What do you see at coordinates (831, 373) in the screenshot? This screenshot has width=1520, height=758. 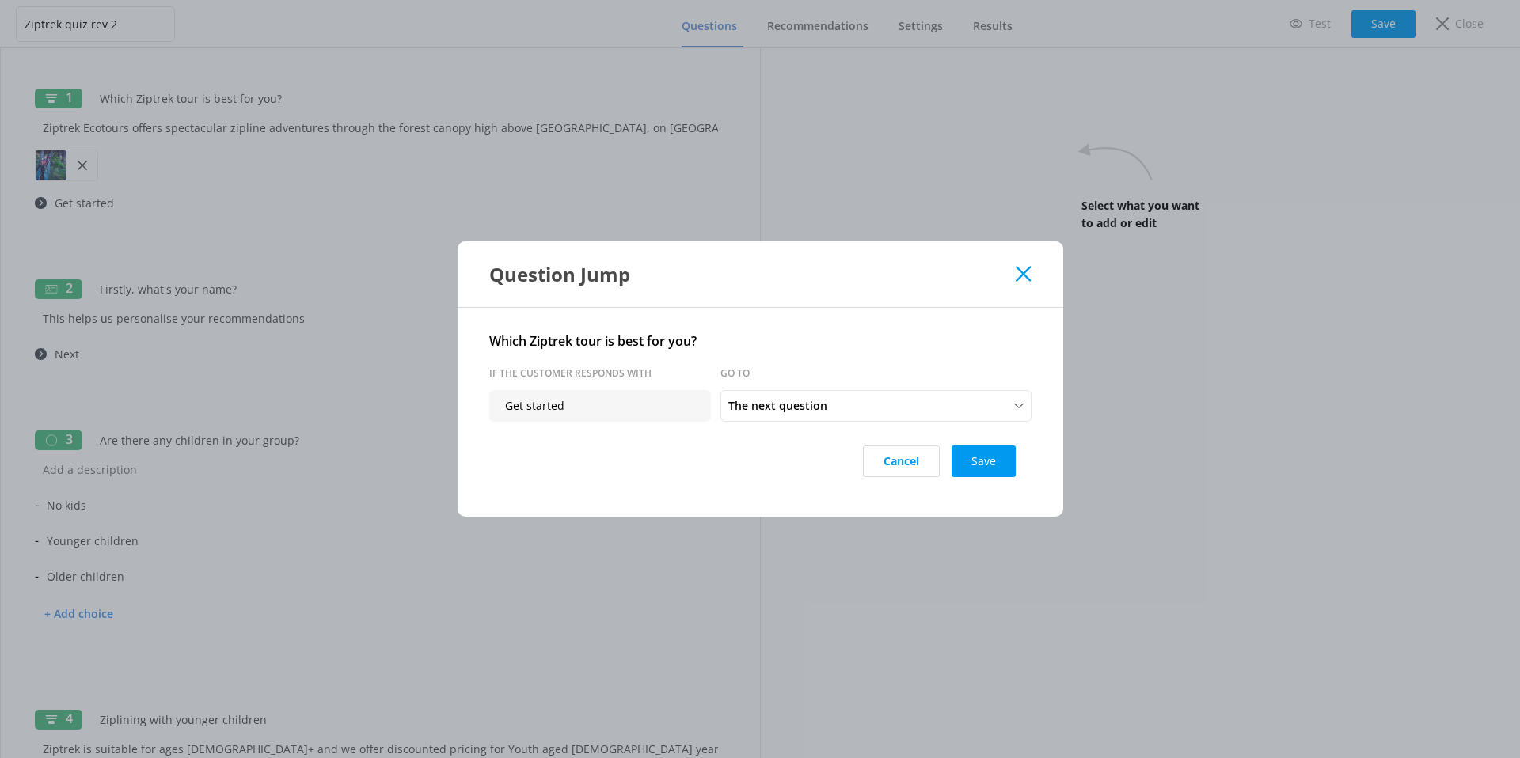 I see `p: Go to` at bounding box center [831, 373].